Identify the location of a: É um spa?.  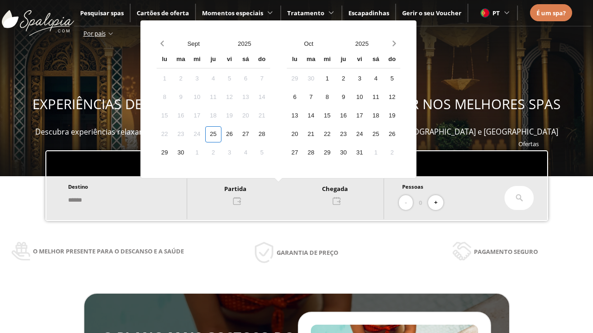
(551, 13).